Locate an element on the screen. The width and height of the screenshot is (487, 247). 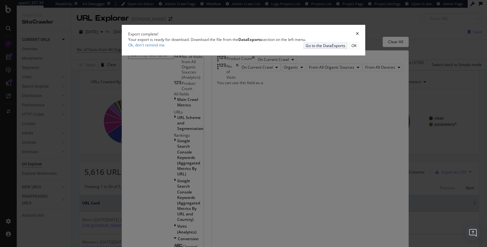
button: OK is located at coordinates (354, 45).